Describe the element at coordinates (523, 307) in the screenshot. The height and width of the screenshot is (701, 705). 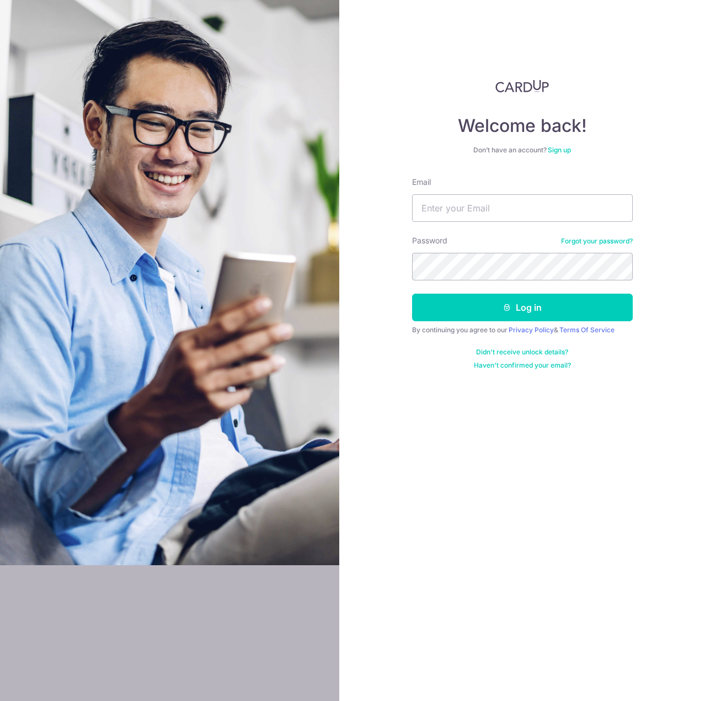
I see `button: Log in` at that location.